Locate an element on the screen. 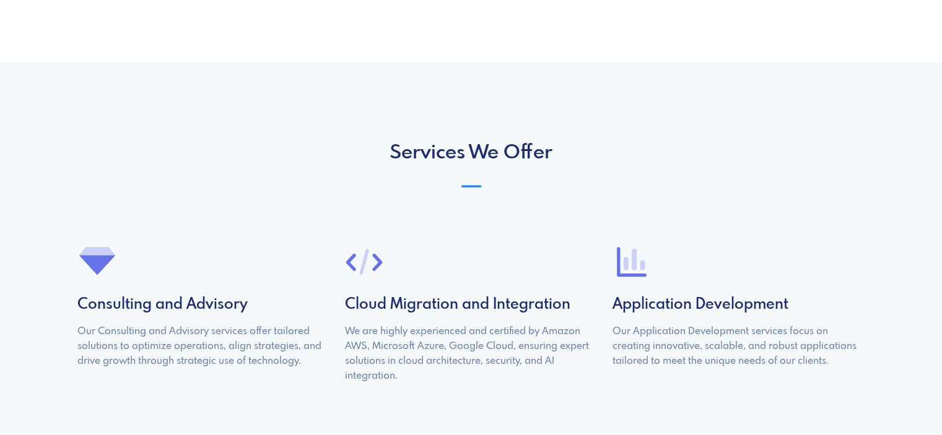 Image resolution: width=942 pixels, height=435 pixels. h4: Application Development is located at coordinates (738, 305).